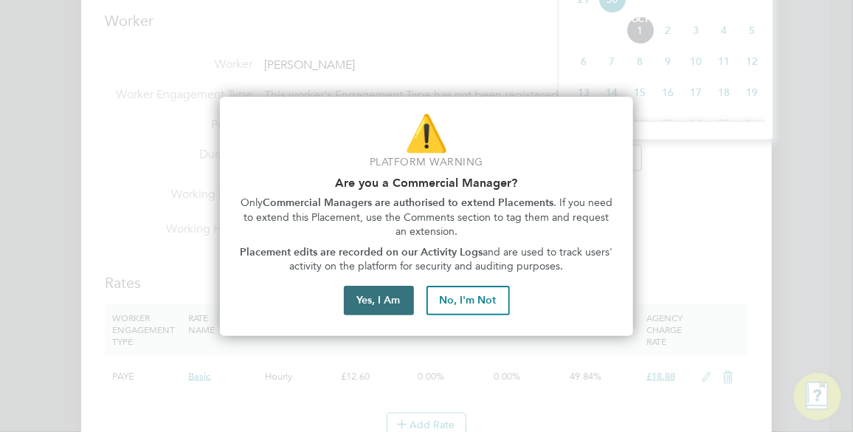 This screenshot has height=432, width=853. Describe the element at coordinates (252, 202) in the screenshot. I see `span: Only` at that location.